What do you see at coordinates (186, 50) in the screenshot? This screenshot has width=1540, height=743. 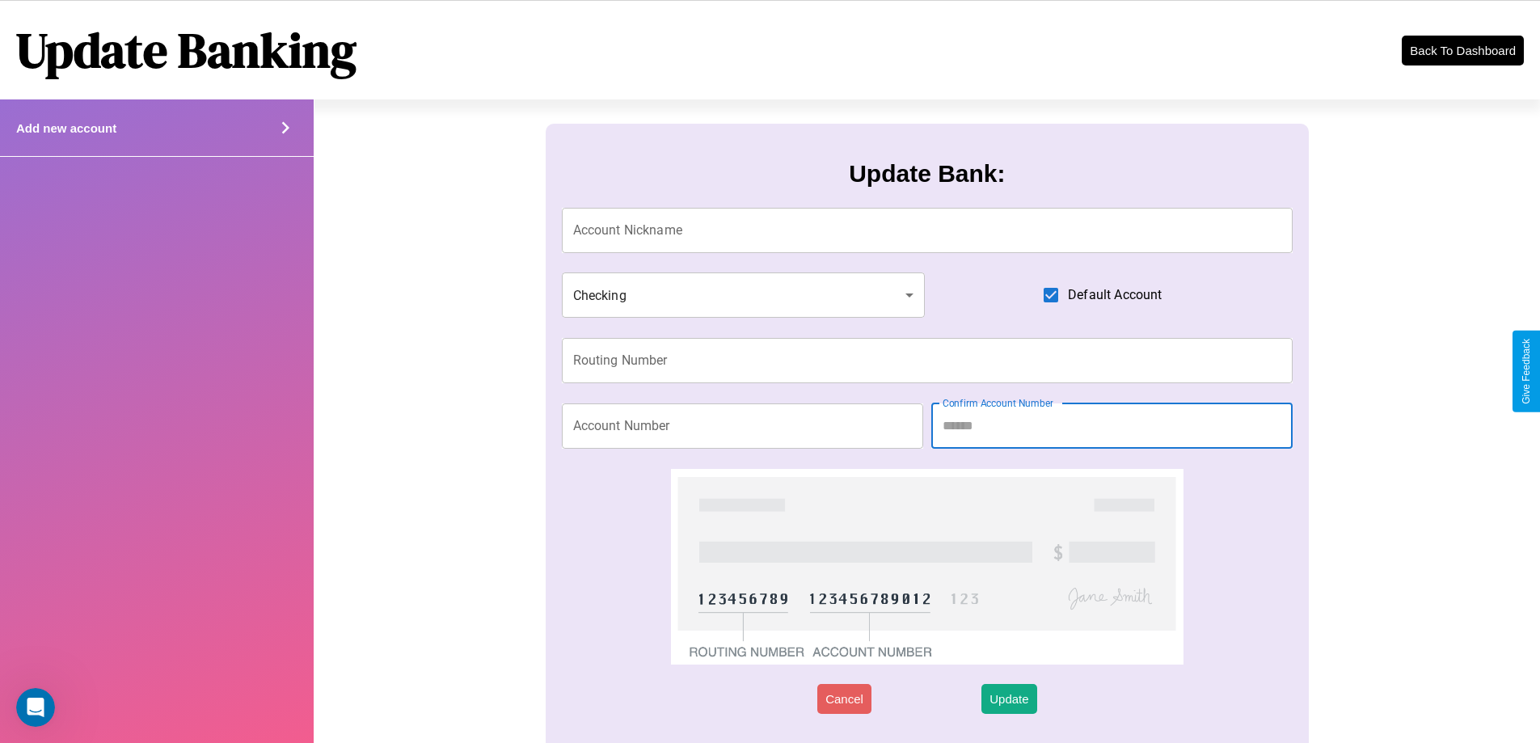 I see `h1: Update Banking` at bounding box center [186, 50].